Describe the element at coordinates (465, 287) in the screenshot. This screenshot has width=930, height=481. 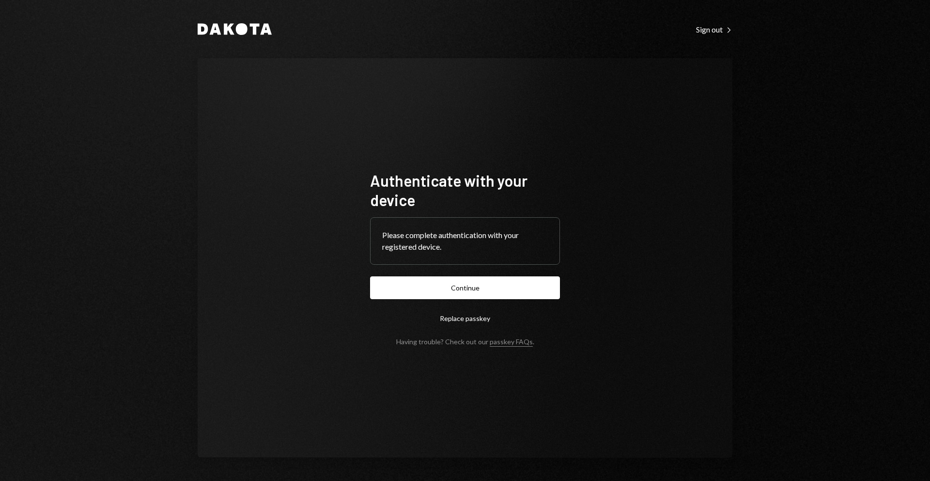
I see `button: Continue` at that location.